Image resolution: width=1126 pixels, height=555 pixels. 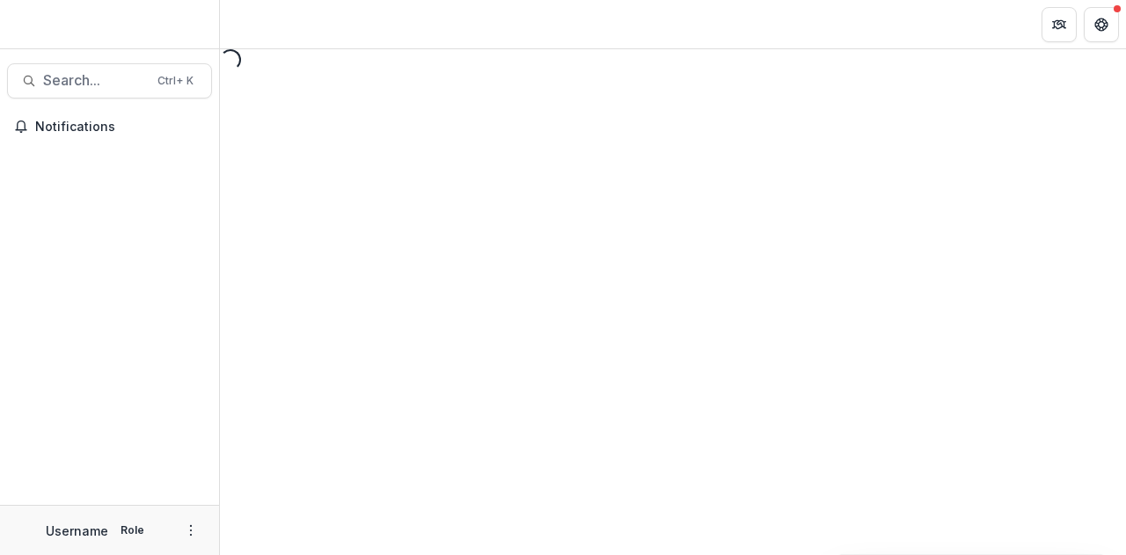 I want to click on p: Username, so click(x=77, y=530).